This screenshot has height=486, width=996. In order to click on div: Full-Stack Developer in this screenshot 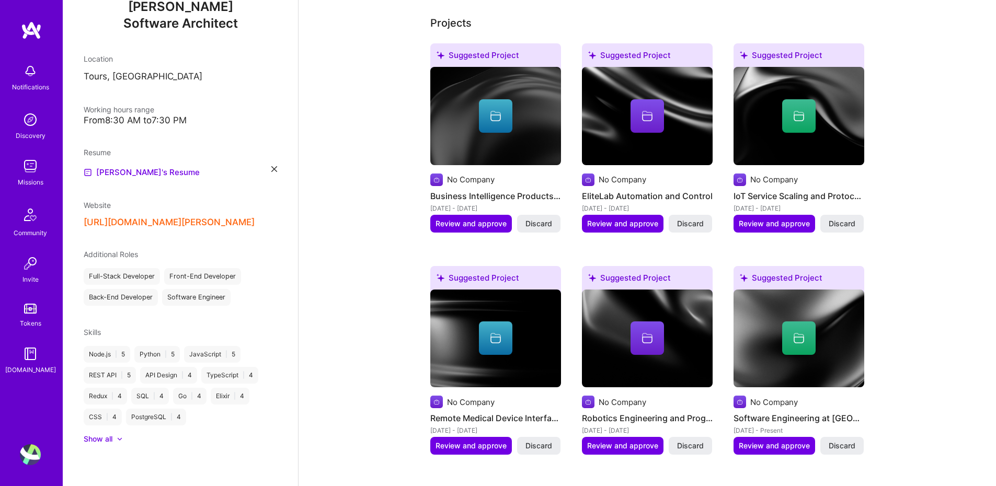, I will do `click(122, 277)`.